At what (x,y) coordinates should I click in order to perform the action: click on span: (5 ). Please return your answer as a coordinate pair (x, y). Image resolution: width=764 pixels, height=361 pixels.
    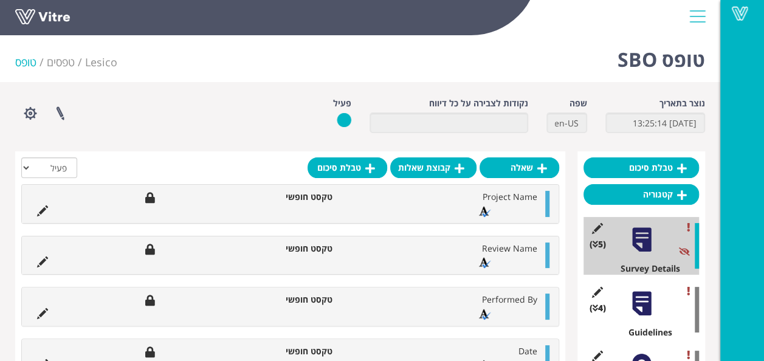
    Looking at the image, I should click on (597, 244).